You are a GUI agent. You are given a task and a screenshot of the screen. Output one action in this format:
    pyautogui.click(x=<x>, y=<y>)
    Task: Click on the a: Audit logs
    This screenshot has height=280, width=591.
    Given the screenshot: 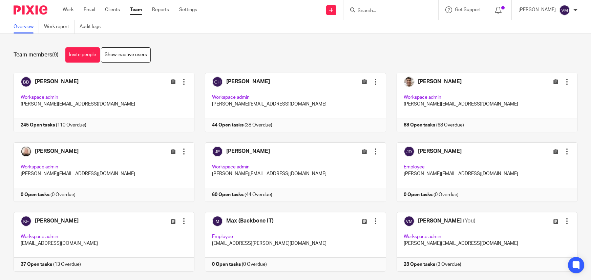 What is the action you would take?
    pyautogui.click(x=92, y=27)
    